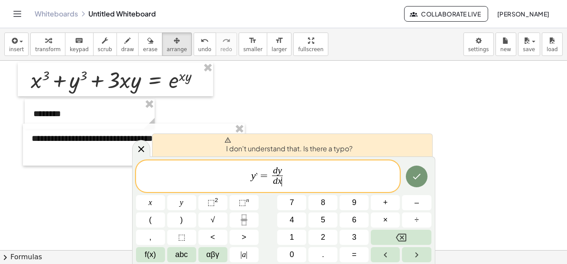  I want to click on button: Right arrow, so click(416, 254).